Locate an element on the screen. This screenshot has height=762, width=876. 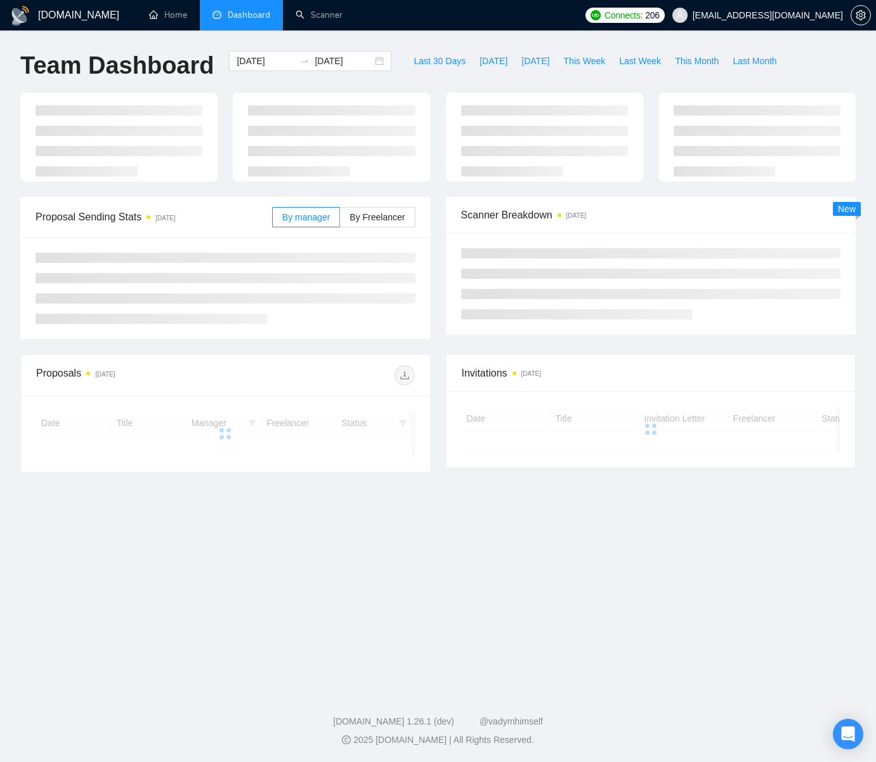
span: New is located at coordinates (847, 209).